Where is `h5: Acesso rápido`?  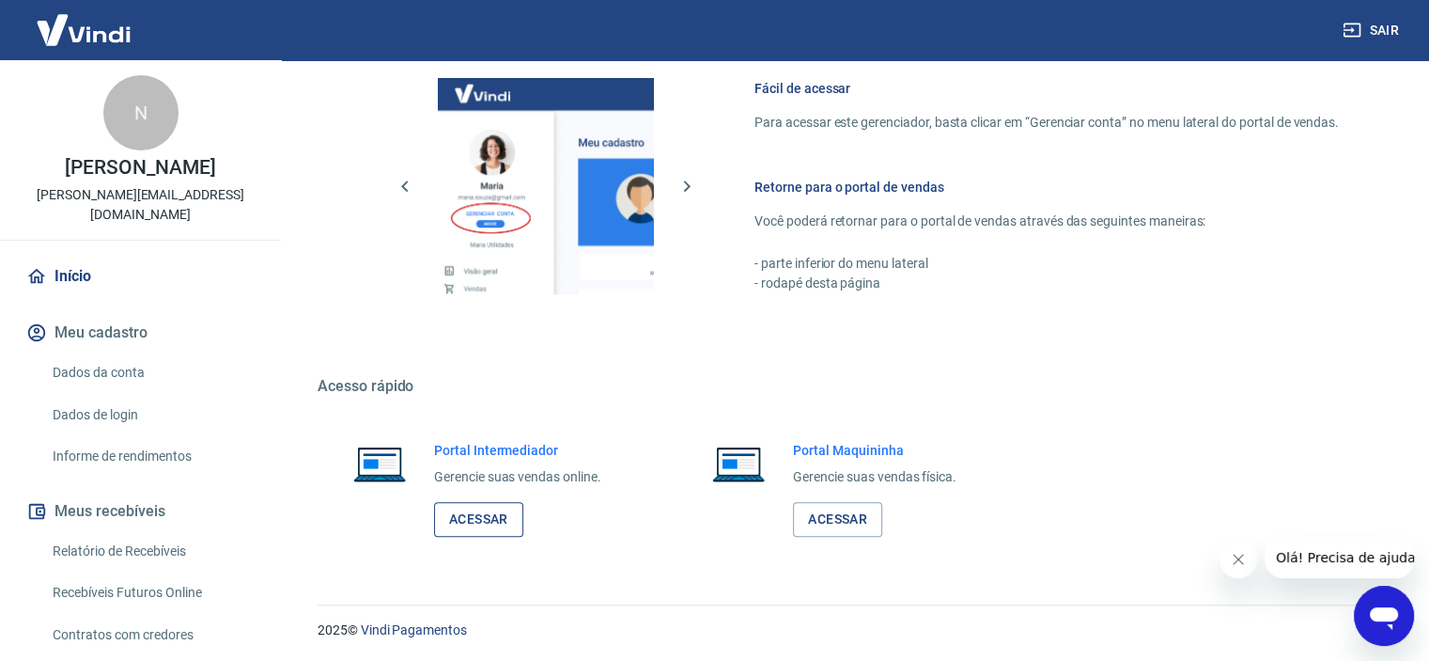 h5: Acesso rápido is located at coordinates (850, 386).